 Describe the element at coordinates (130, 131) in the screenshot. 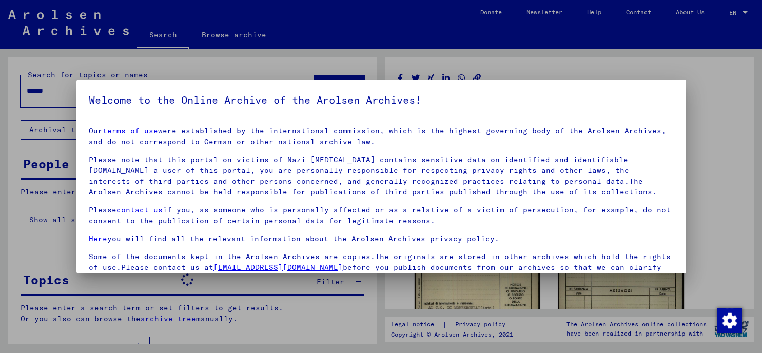

I see `a: terms of use` at that location.